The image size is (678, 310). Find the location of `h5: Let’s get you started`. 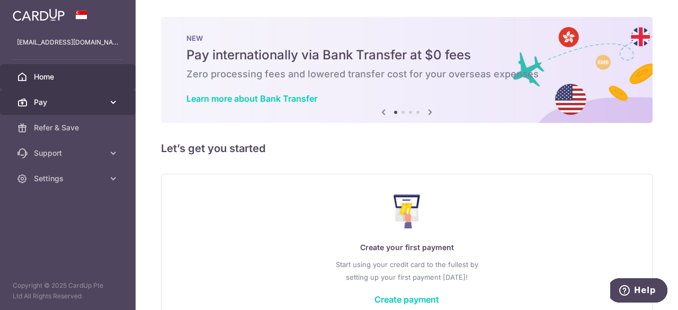

h5: Let’s get you started is located at coordinates (407, 148).